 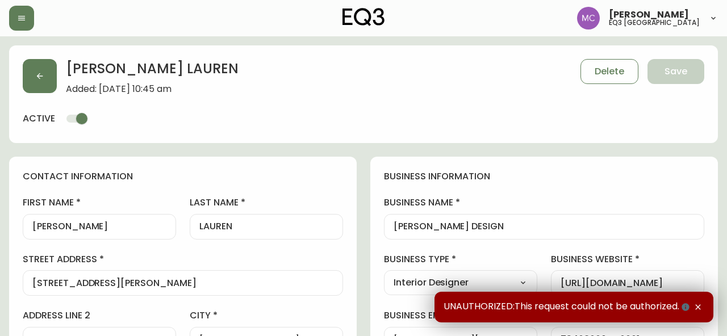 What do you see at coordinates (266, 203) in the screenshot?
I see `label: last name` at bounding box center [266, 203].